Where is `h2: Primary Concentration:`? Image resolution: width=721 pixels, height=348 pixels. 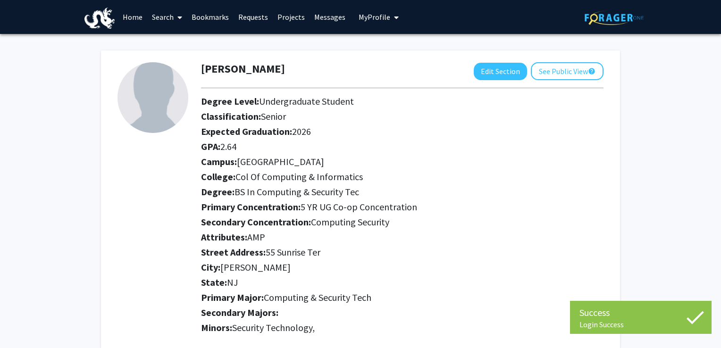
h2: Primary Concentration: is located at coordinates (402, 207).